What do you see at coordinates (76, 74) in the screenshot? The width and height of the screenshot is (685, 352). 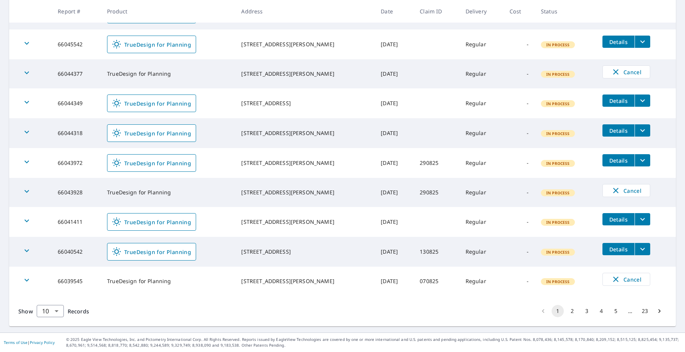 I see `td: 66044377` at bounding box center [76, 74].